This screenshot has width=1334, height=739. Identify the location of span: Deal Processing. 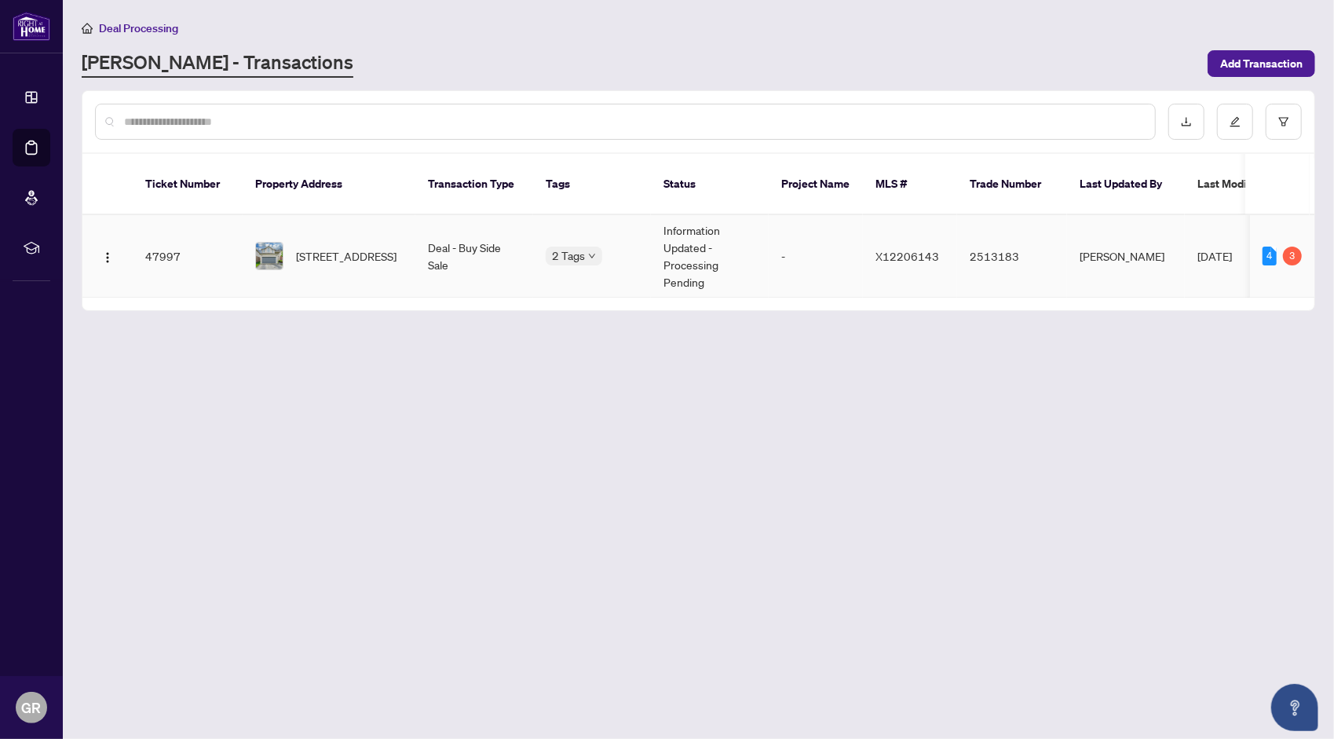
(138, 28).